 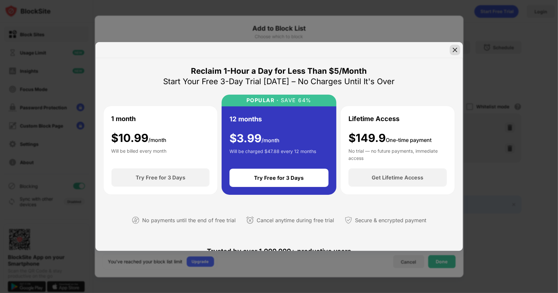 What do you see at coordinates (262, 100) in the screenshot?
I see `div: POPULAR ·` at bounding box center [262, 100].